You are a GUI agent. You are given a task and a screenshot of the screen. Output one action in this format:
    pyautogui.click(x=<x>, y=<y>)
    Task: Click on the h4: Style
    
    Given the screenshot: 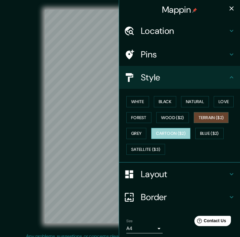 What is the action you would take?
    pyautogui.click(x=185, y=77)
    